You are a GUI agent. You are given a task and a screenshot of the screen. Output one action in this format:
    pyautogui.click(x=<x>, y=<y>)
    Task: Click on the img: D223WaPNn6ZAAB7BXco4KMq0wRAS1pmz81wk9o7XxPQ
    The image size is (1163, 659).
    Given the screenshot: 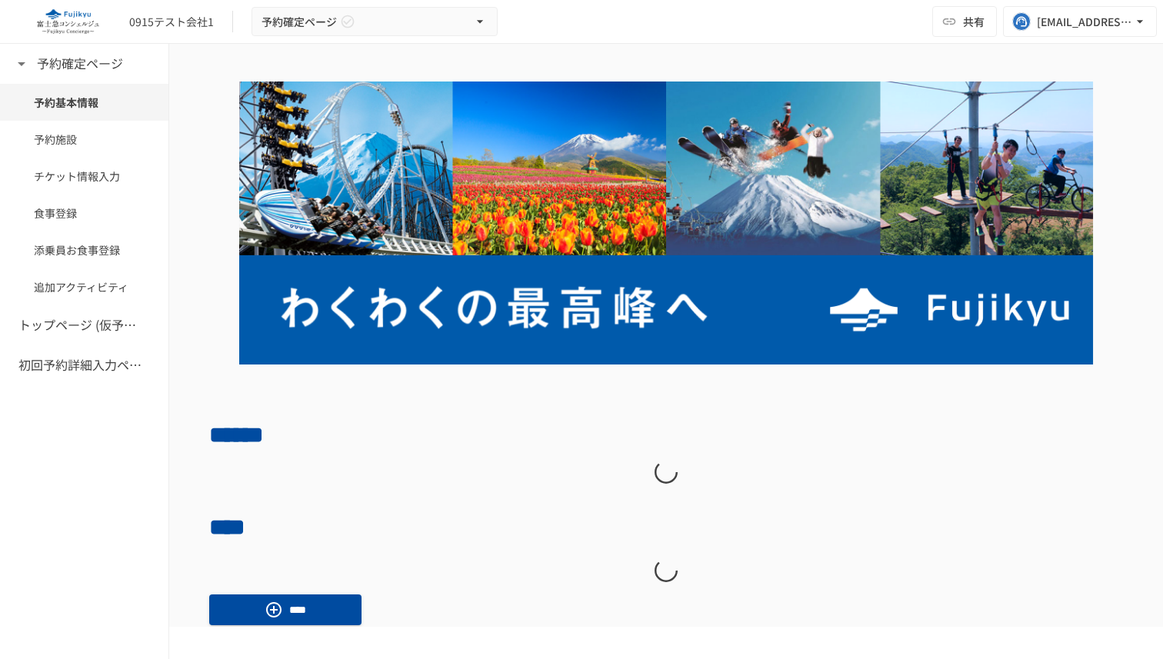 What is the action you would take?
    pyautogui.click(x=666, y=223)
    